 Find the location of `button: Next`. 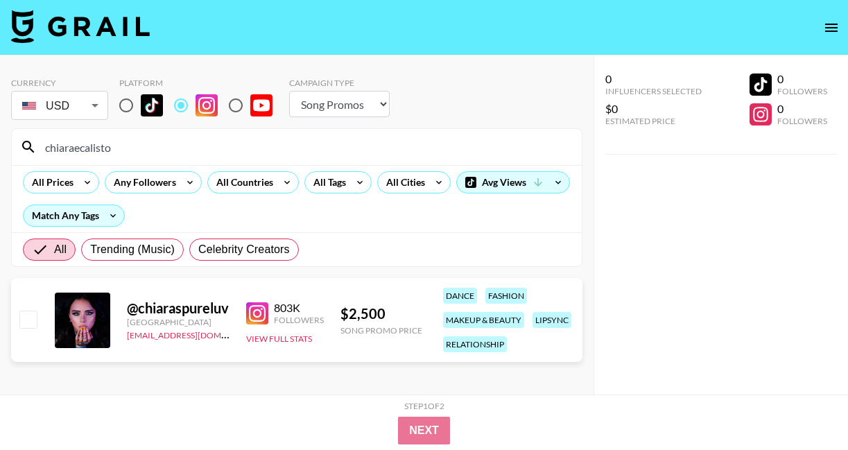

button: Next is located at coordinates (424, 431).